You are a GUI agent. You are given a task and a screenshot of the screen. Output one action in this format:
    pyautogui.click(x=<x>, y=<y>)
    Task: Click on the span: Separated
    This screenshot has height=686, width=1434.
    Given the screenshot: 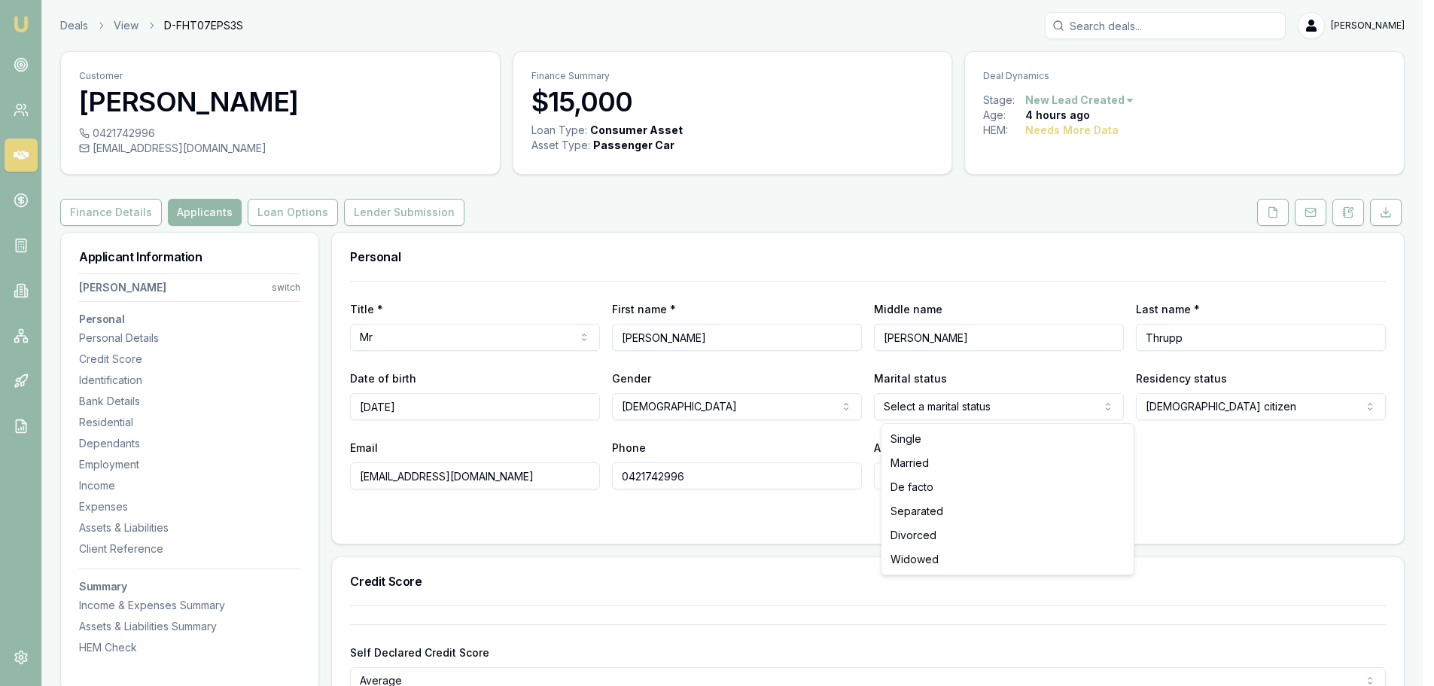 What is the action you would take?
    pyautogui.click(x=917, y=511)
    